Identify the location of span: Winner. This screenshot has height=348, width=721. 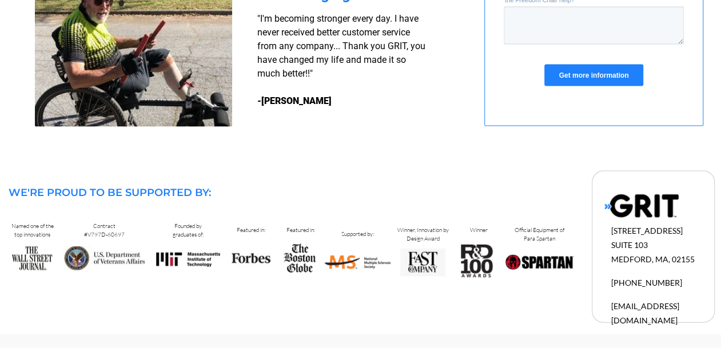
(479, 230).